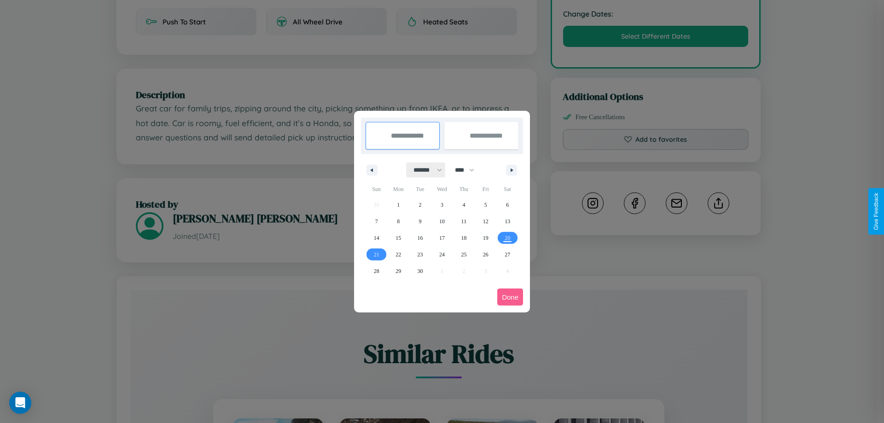  I want to click on button: 4, so click(464, 205).